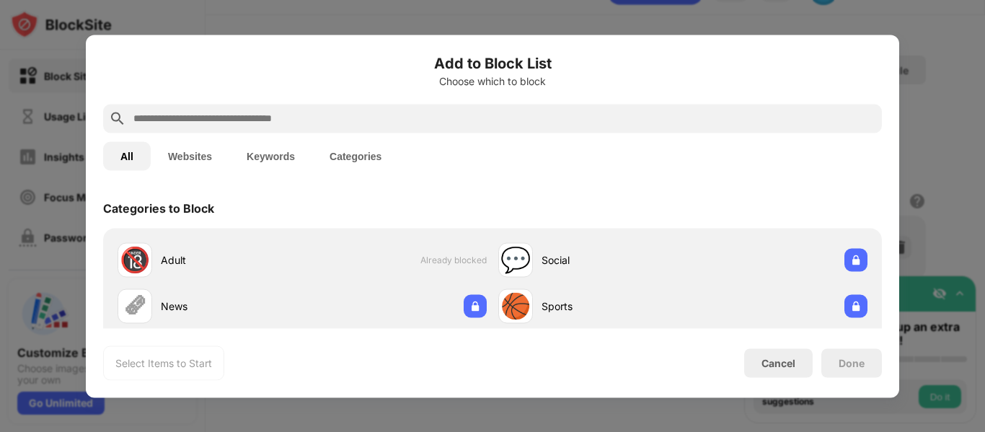 This screenshot has height=432, width=985. I want to click on div: Social, so click(612, 259).